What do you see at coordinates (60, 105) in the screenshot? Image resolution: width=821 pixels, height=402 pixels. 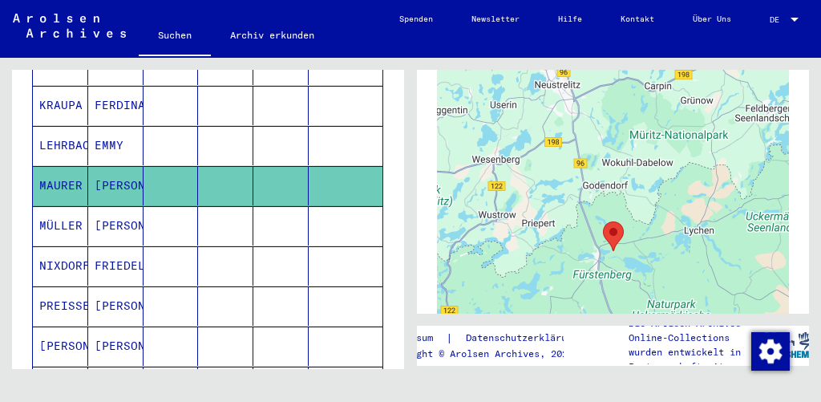 I see `mat-cell: KRAUPA` at bounding box center [60, 105].